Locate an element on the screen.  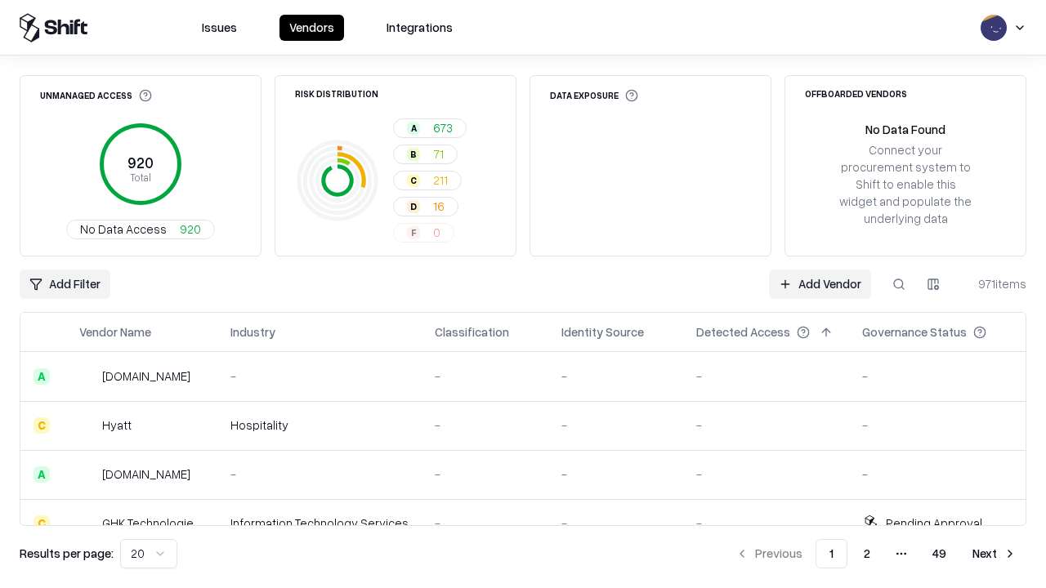
button: 1 is located at coordinates (831, 554).